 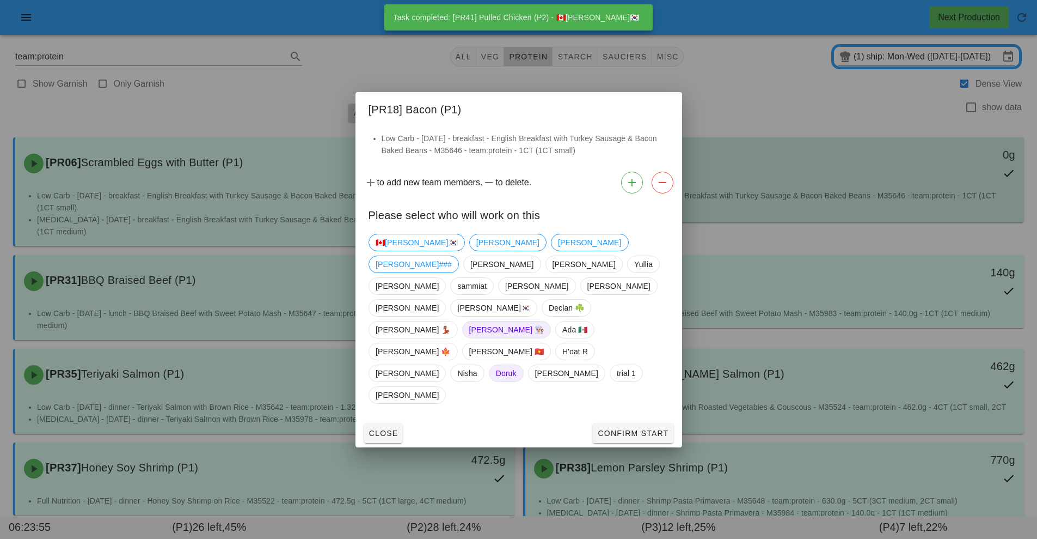 What do you see at coordinates (633, 433) in the screenshot?
I see `button: Confirm Start` at bounding box center [633, 433].